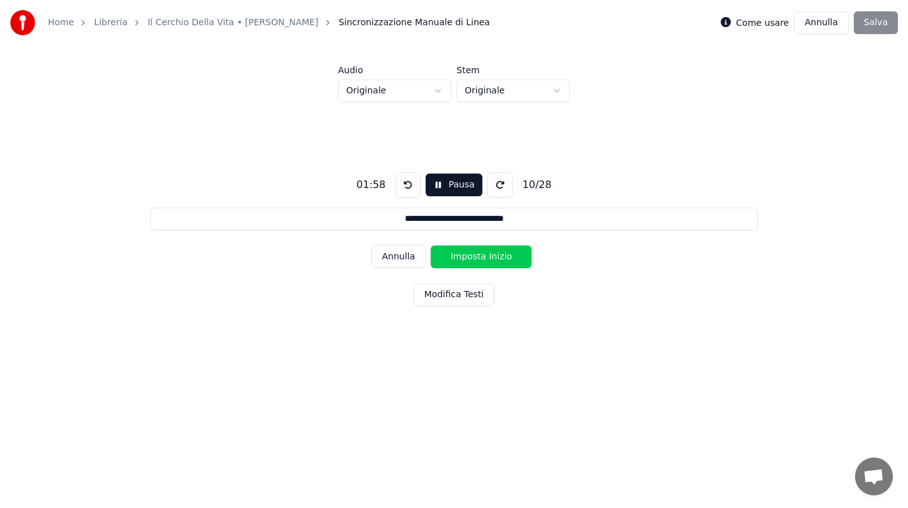 Image resolution: width=908 pixels, height=508 pixels. What do you see at coordinates (874, 476) in the screenshot?
I see `a: Aprire la chat` at bounding box center [874, 476].